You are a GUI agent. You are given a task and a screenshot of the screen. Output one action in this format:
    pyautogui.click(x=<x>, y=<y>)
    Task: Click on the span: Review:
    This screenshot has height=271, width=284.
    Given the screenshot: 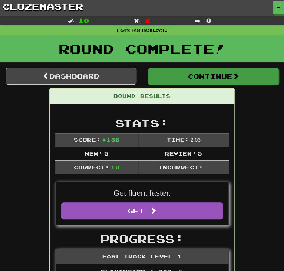 What is the action you would take?
    pyautogui.click(x=181, y=153)
    